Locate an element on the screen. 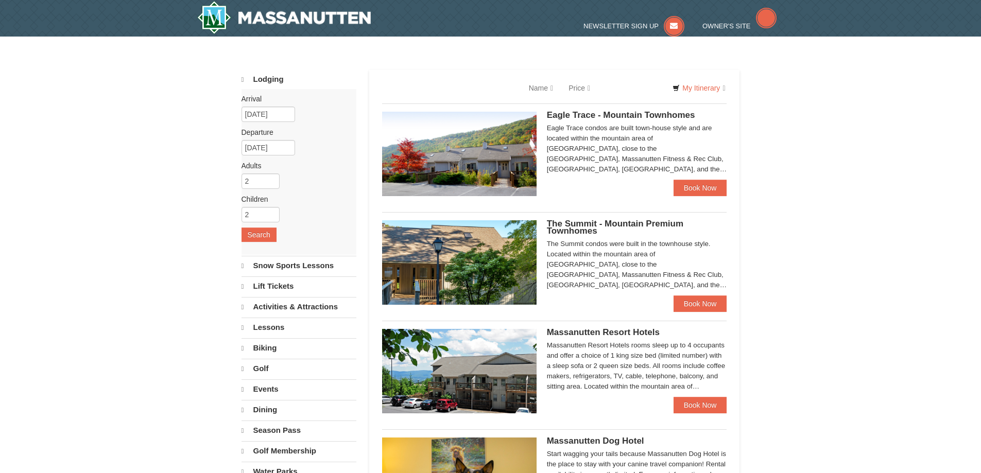  a: Lodging is located at coordinates (299, 79).